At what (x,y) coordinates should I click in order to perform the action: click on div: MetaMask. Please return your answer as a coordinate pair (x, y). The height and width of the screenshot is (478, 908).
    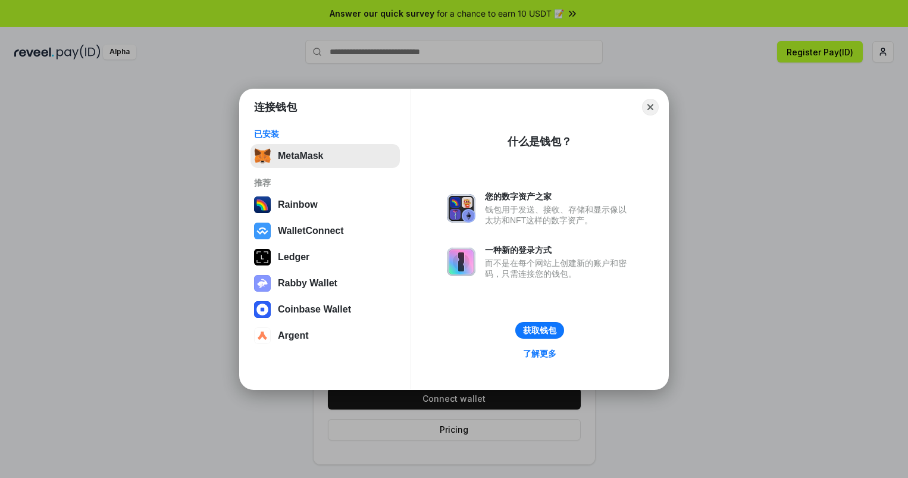
    Looking at the image, I should click on (300, 156).